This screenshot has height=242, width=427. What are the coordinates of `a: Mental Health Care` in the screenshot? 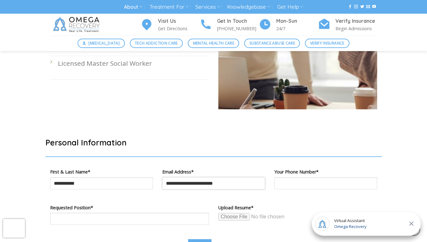 It's located at (213, 43).